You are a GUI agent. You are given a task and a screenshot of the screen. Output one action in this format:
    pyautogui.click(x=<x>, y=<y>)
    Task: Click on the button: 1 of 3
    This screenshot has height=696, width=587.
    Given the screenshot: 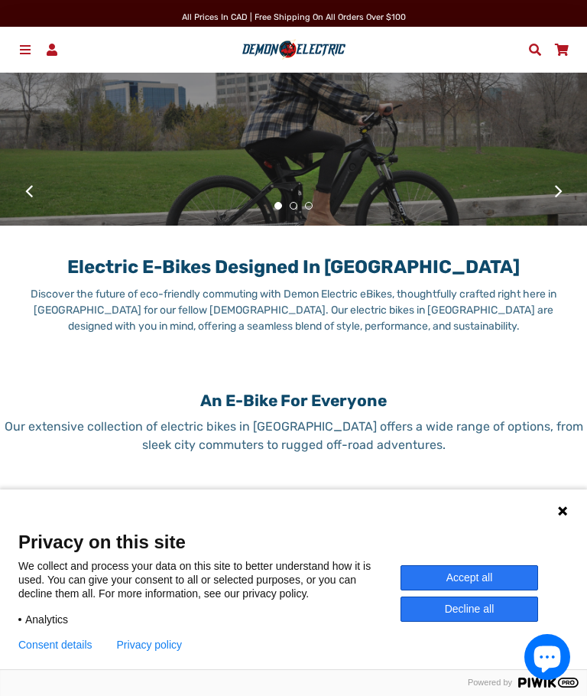 What is the action you would take?
    pyautogui.click(x=278, y=206)
    